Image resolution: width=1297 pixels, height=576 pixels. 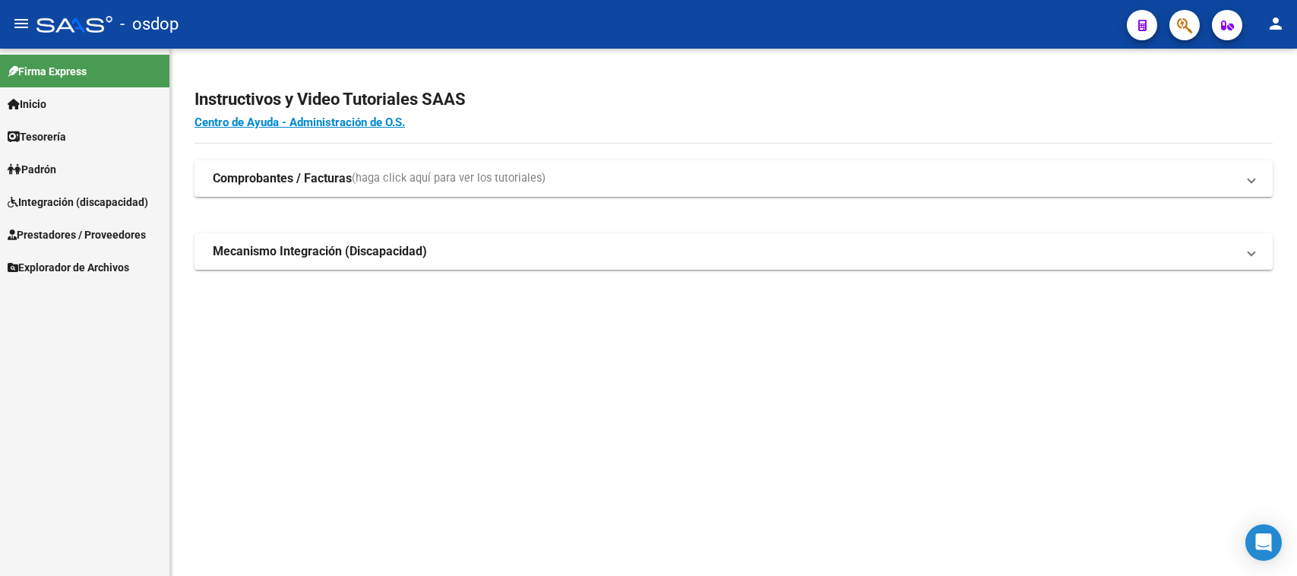 I want to click on span: - osdop, so click(x=149, y=24).